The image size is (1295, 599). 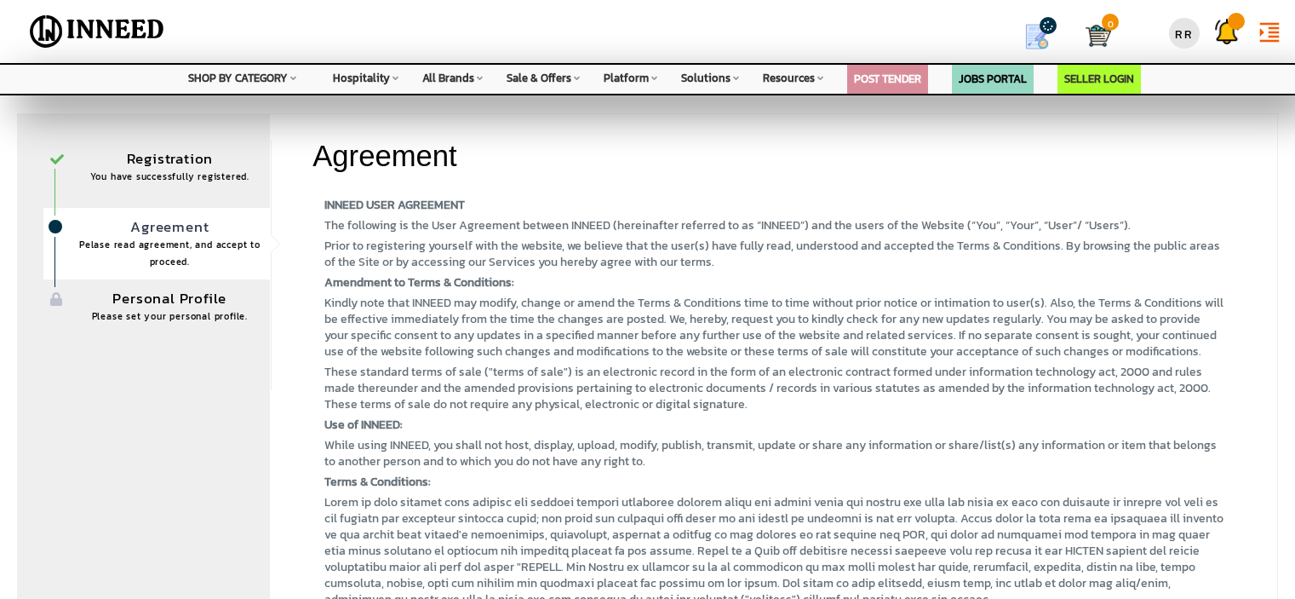 What do you see at coordinates (1227, 27) in the screenshot?
I see `a: Support Tickets` at bounding box center [1227, 27].